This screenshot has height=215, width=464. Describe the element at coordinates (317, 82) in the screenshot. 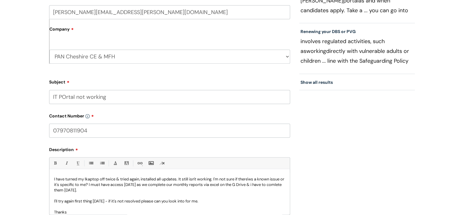

I see `a: Show all results` at that location.